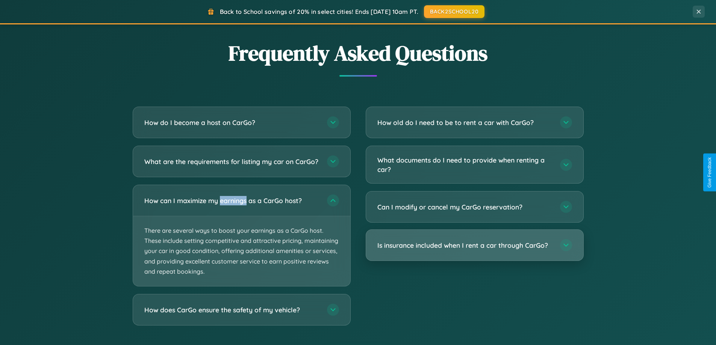  Describe the element at coordinates (465, 245) in the screenshot. I see `h3: Is insurance included when I rent a car through CarGo?` at that location.